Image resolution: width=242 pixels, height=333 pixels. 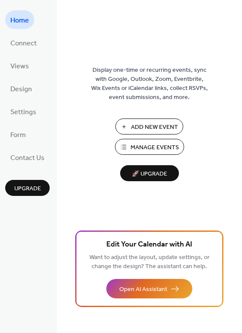 What do you see at coordinates (19, 66) in the screenshot?
I see `span: Views` at bounding box center [19, 66].